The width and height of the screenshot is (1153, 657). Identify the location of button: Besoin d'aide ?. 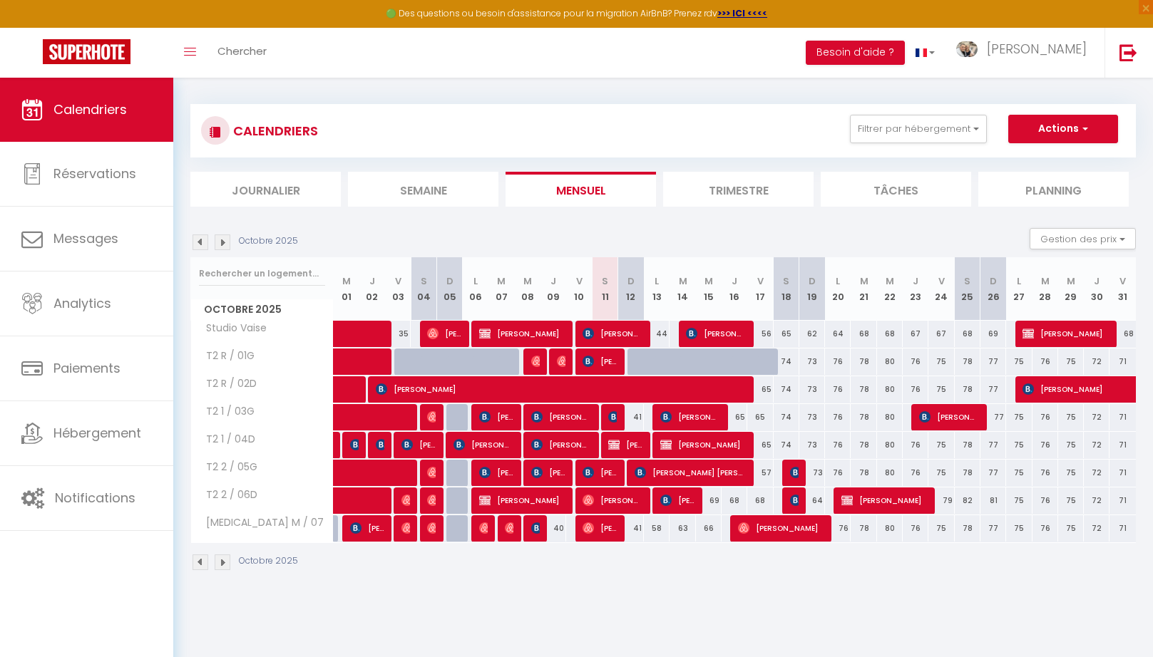
(855, 53).